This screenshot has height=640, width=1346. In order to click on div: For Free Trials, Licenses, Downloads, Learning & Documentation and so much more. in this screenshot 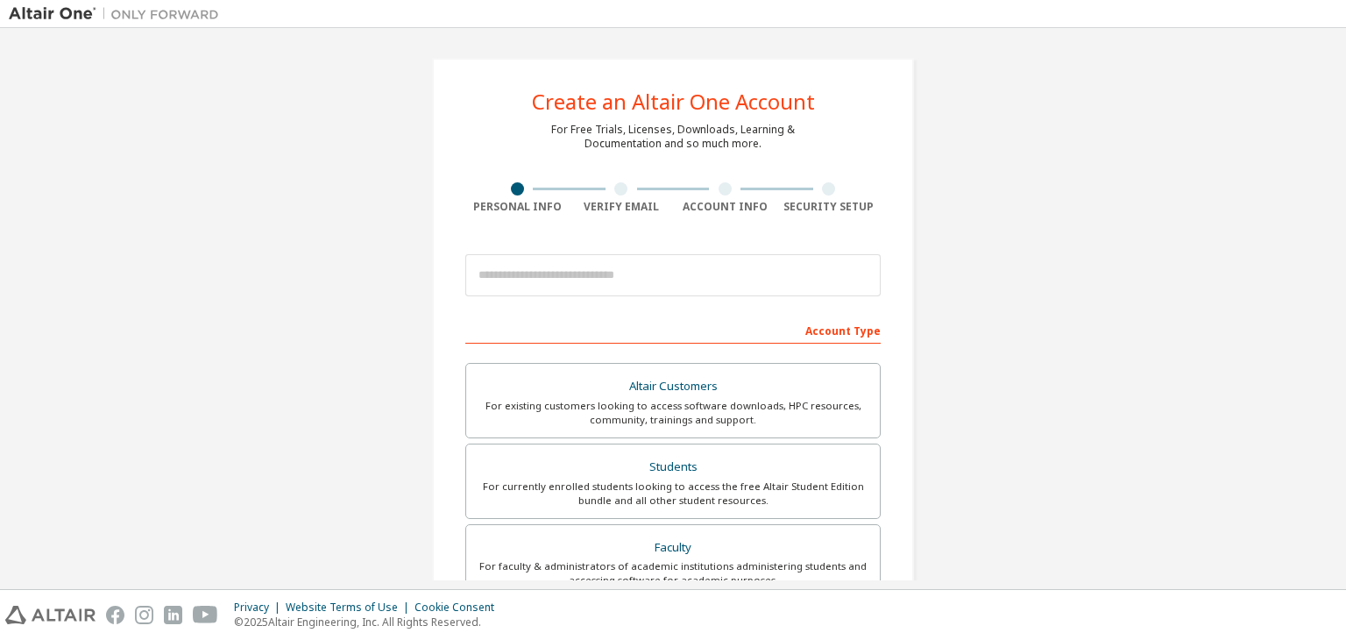, I will do `click(673, 137)`.